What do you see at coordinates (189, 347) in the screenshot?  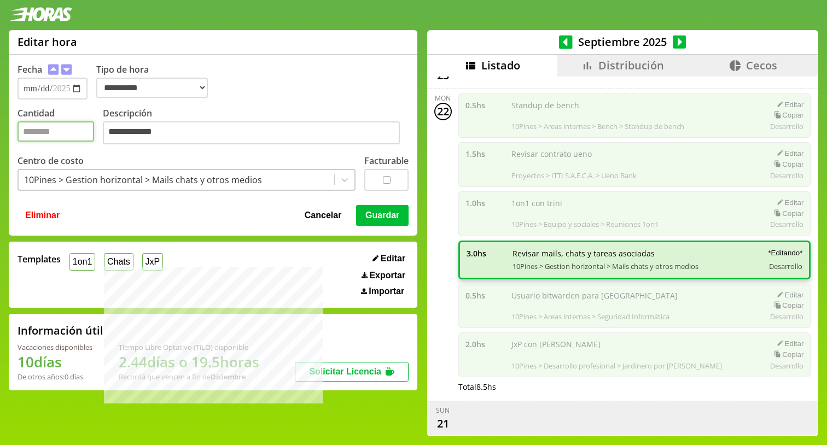 I see `div: Tiempo Libre Optativo (TiLO) disponible` at bounding box center [189, 347].